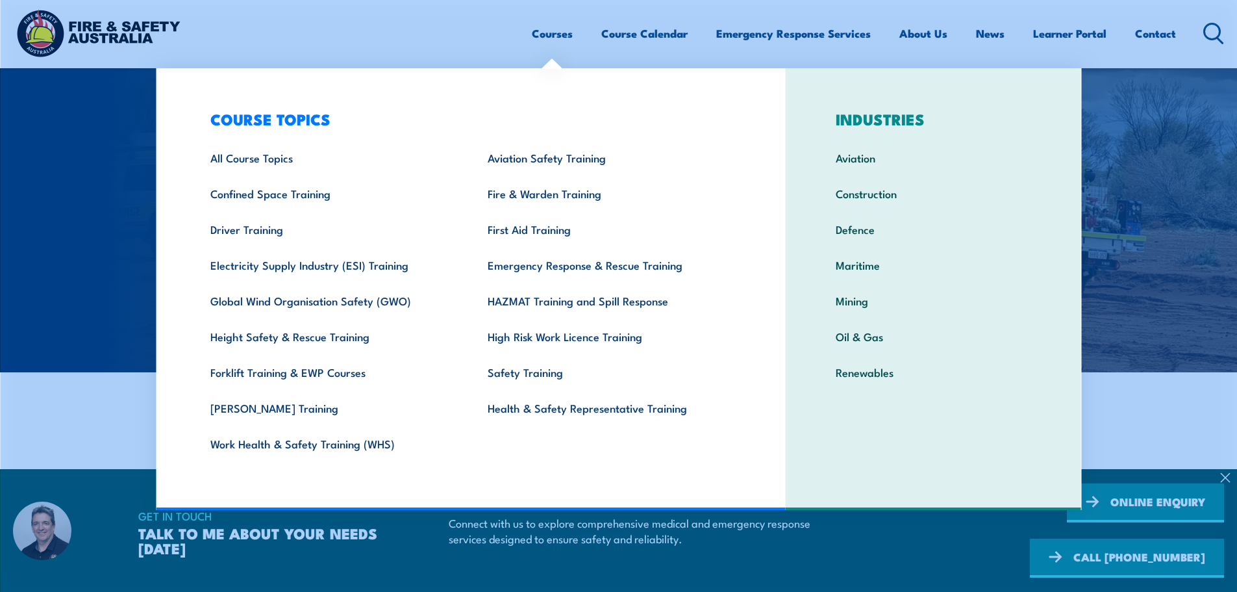 Image resolution: width=1237 pixels, height=592 pixels. I want to click on span: GET IN TOUCH, so click(266, 516).